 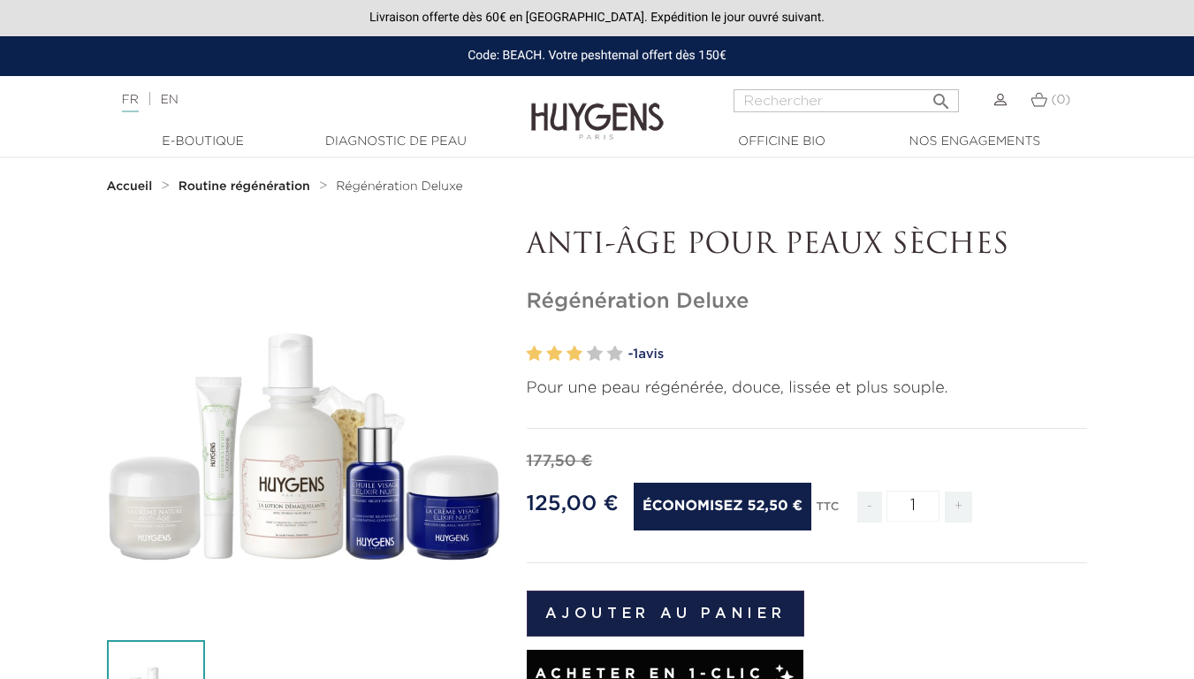 What do you see at coordinates (247, 187) in the screenshot?
I see `a: Routine régénération` at bounding box center [247, 187].